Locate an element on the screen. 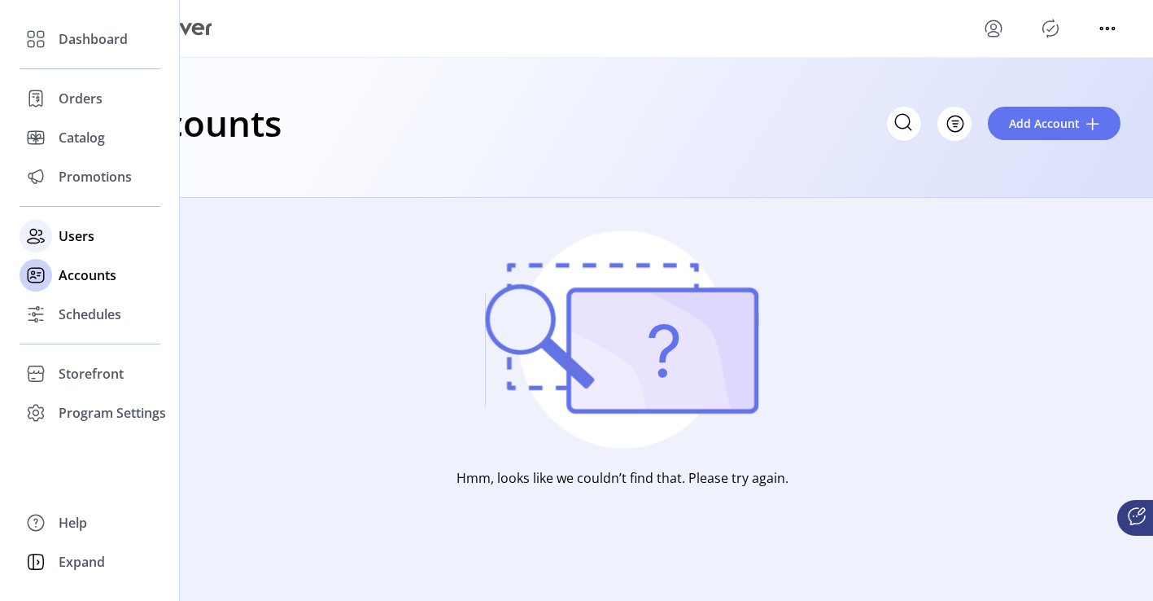 Image resolution: width=1153 pixels, height=601 pixels. span: Schedules is located at coordinates (90, 314).